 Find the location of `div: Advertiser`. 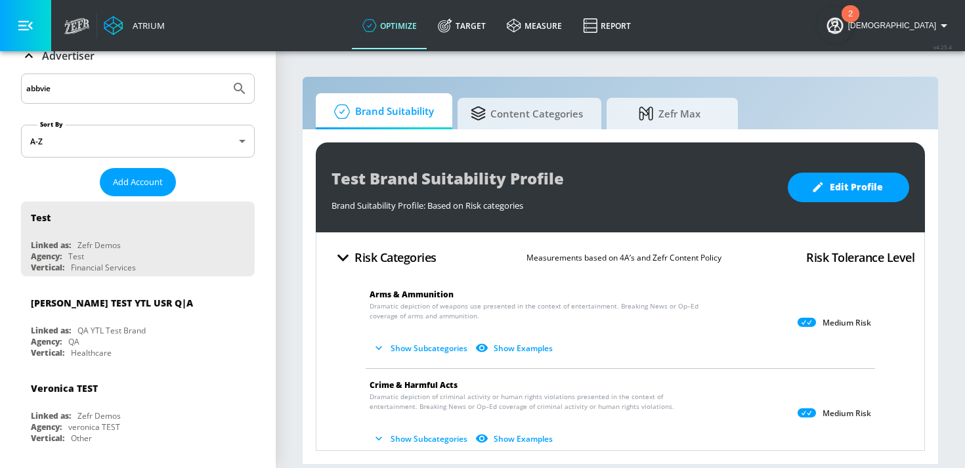

div: Advertiser is located at coordinates (138, 56).